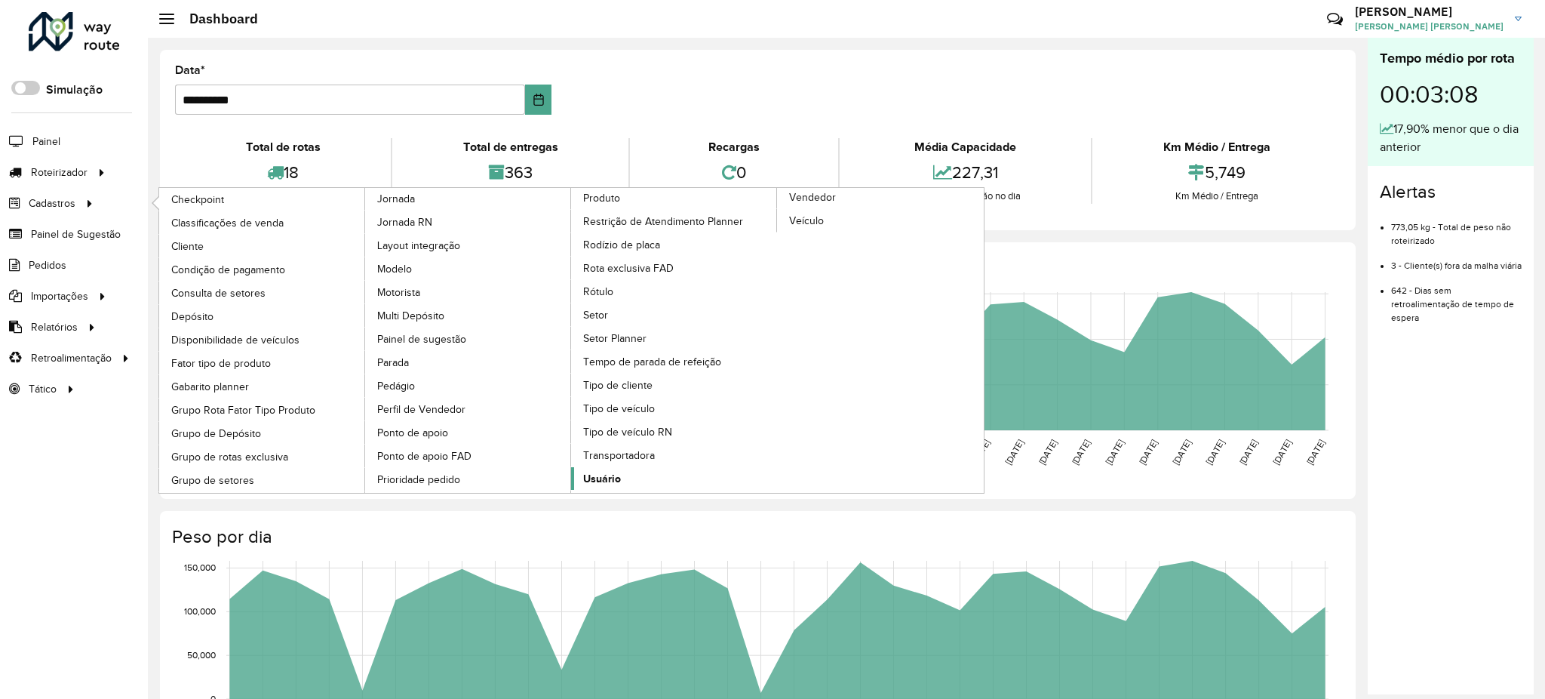 The width and height of the screenshot is (1545, 699). I want to click on label: Data, so click(190, 70).